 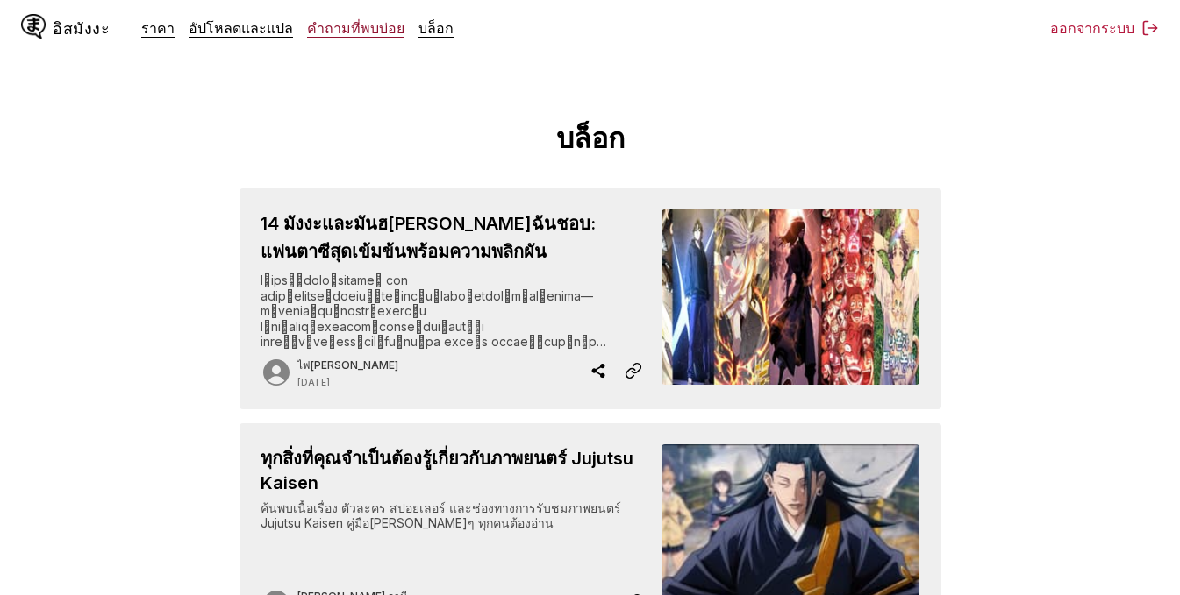 What do you see at coordinates (240, 28) in the screenshot?
I see `a: อัปโหลดและแปล` at bounding box center [240, 28].